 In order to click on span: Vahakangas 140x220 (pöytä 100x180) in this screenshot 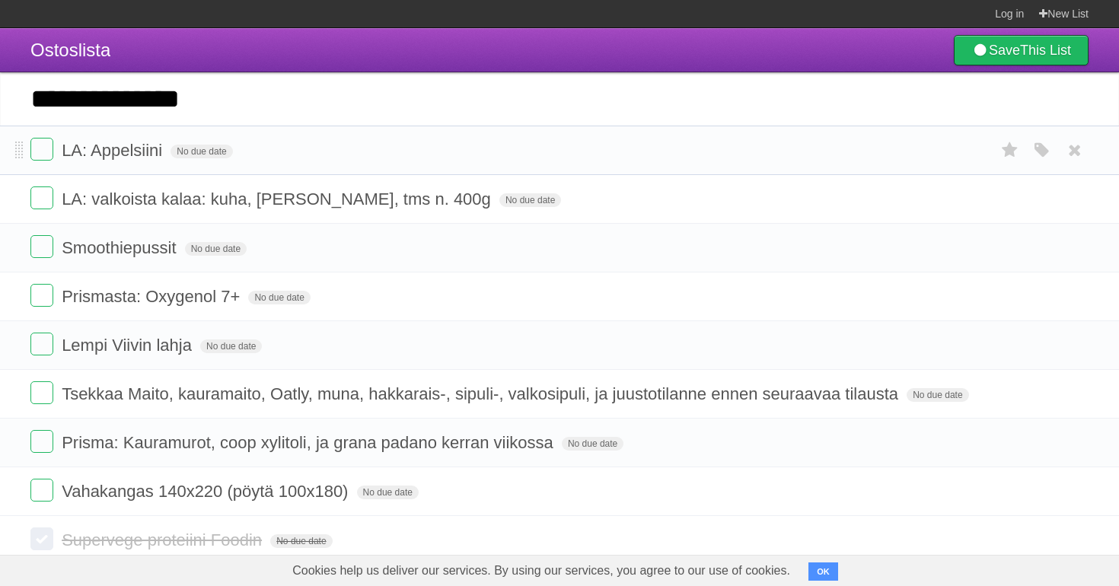, I will do `click(206, 491)`.